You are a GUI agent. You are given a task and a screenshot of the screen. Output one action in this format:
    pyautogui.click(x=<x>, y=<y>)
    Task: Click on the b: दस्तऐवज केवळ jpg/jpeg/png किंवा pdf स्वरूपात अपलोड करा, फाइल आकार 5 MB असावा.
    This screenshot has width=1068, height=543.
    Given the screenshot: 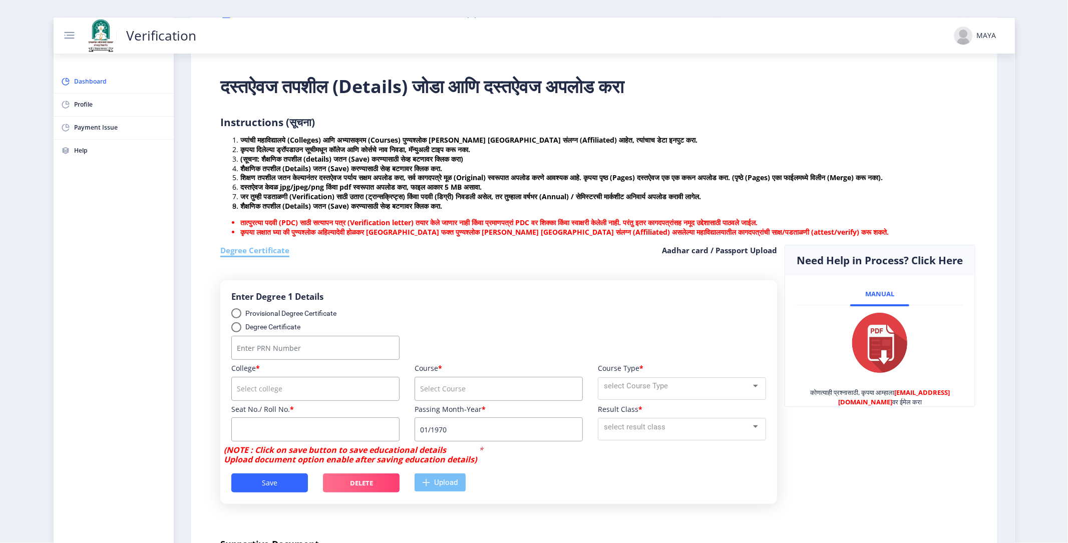 What is the action you would take?
    pyautogui.click(x=361, y=187)
    